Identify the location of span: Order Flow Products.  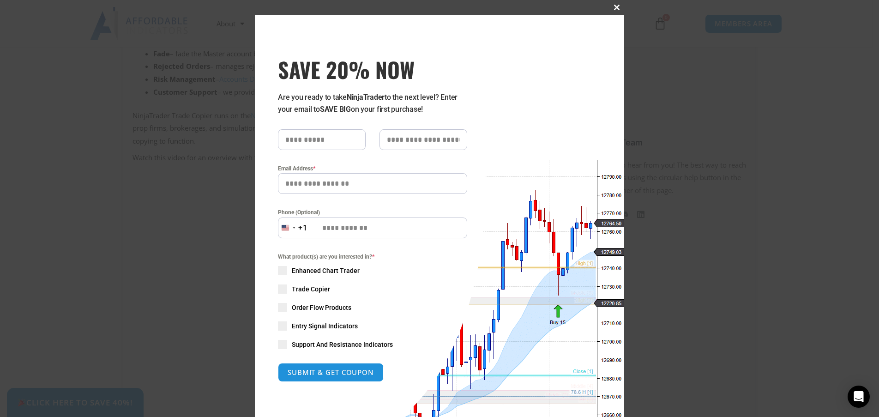
(321, 307).